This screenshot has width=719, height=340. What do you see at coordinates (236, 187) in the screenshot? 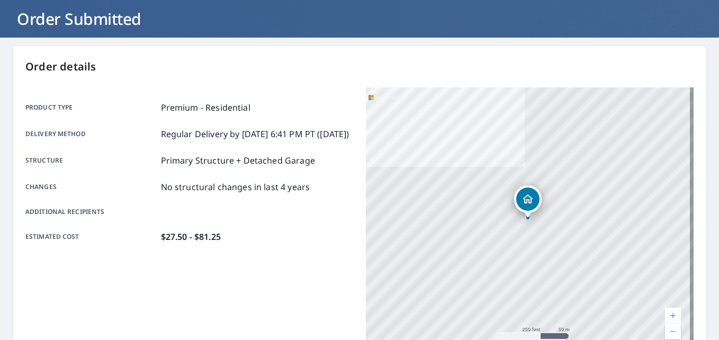
I see `p: No structural changes in last 4 years` at bounding box center [236, 187].